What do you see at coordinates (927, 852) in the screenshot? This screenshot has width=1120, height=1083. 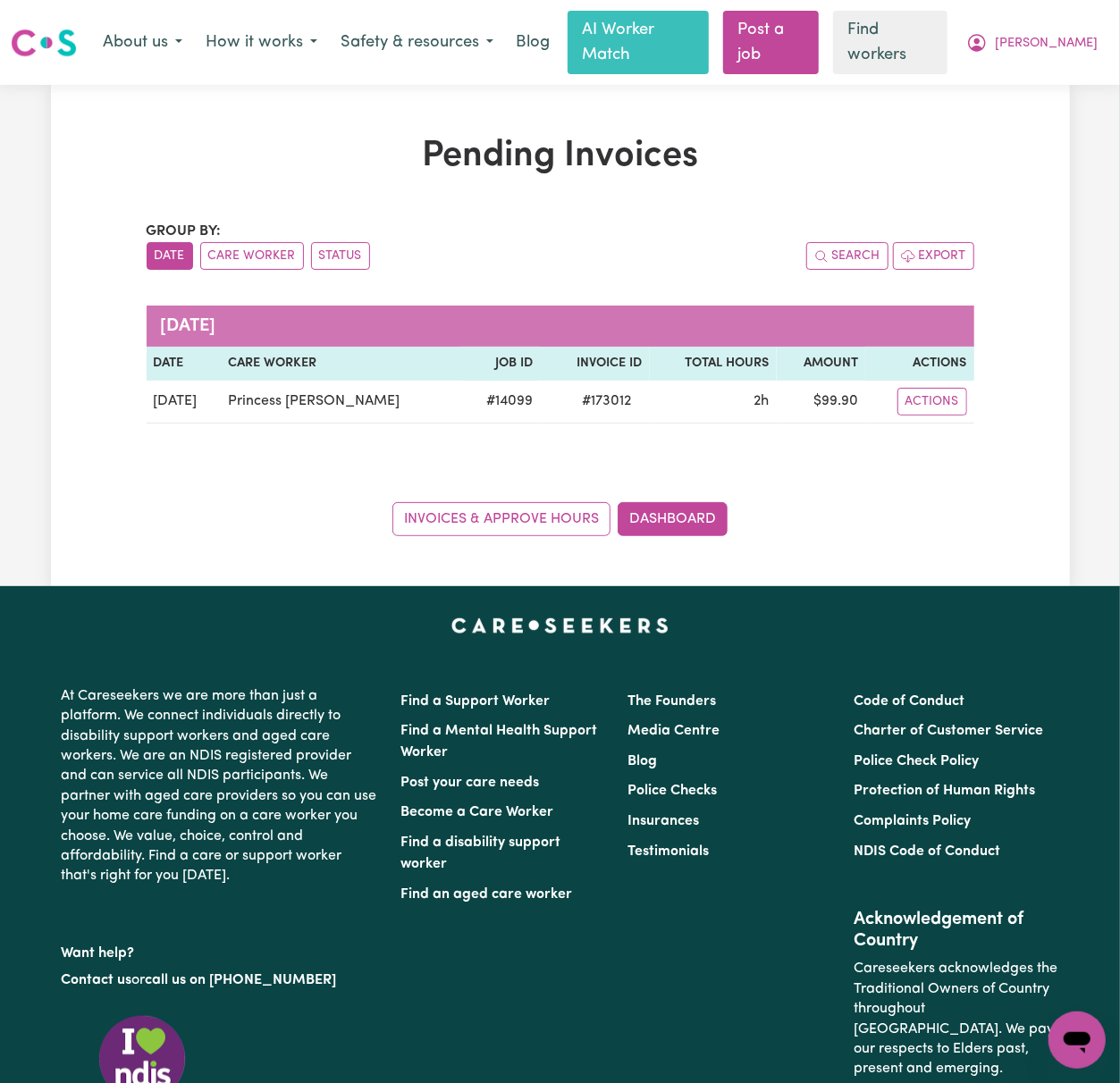 I see `a: NDIS Code of Conduct` at bounding box center [927, 852].